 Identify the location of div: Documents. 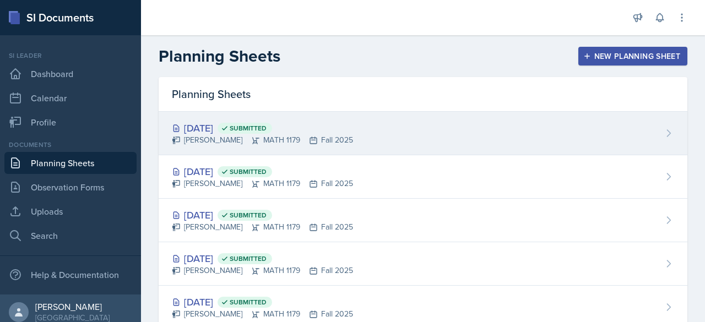
(70, 145).